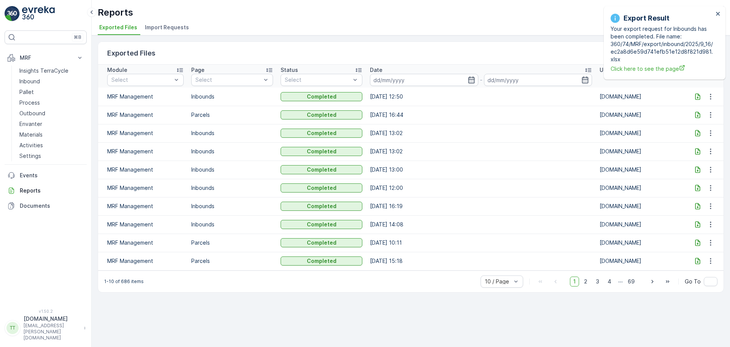 This screenshot has height=347, width=730. What do you see at coordinates (117, 70) in the screenshot?
I see `p: Module` at bounding box center [117, 70].